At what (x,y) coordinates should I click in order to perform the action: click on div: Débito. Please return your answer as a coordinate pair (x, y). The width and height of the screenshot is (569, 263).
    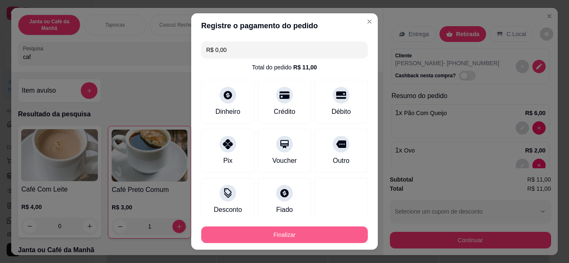
    Looking at the image, I should click on (341, 112).